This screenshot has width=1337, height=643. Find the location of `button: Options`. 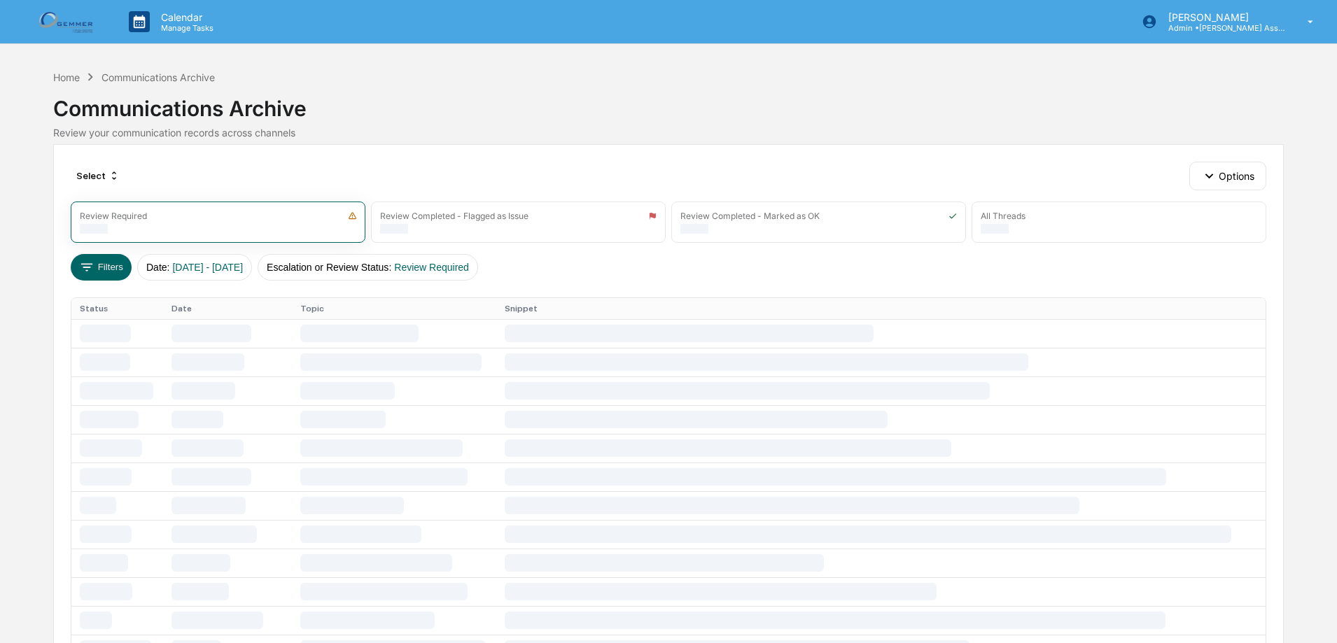

button: Options is located at coordinates (1227, 176).